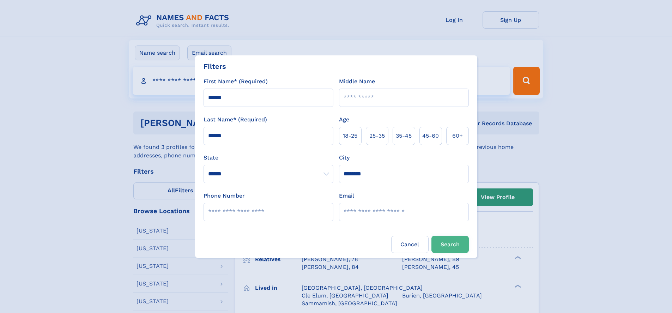  I want to click on span: 60+, so click(457, 136).